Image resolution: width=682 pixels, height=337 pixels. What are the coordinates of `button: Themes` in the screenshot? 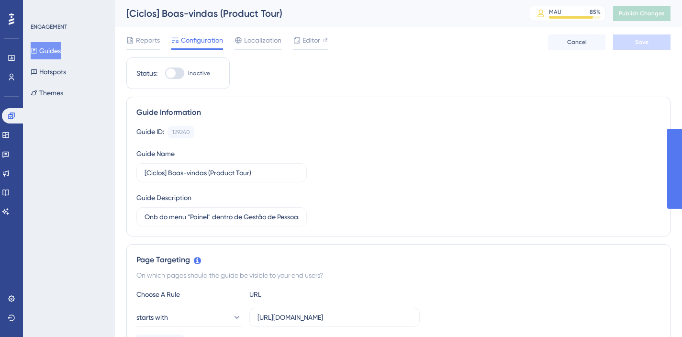 It's located at (47, 93).